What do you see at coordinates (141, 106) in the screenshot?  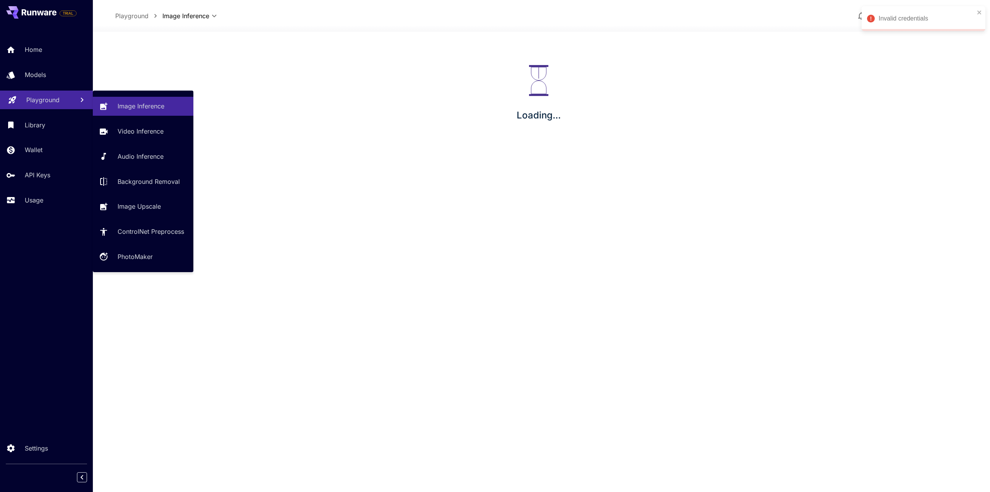 I see `p: Image Inference` at bounding box center [141, 106].